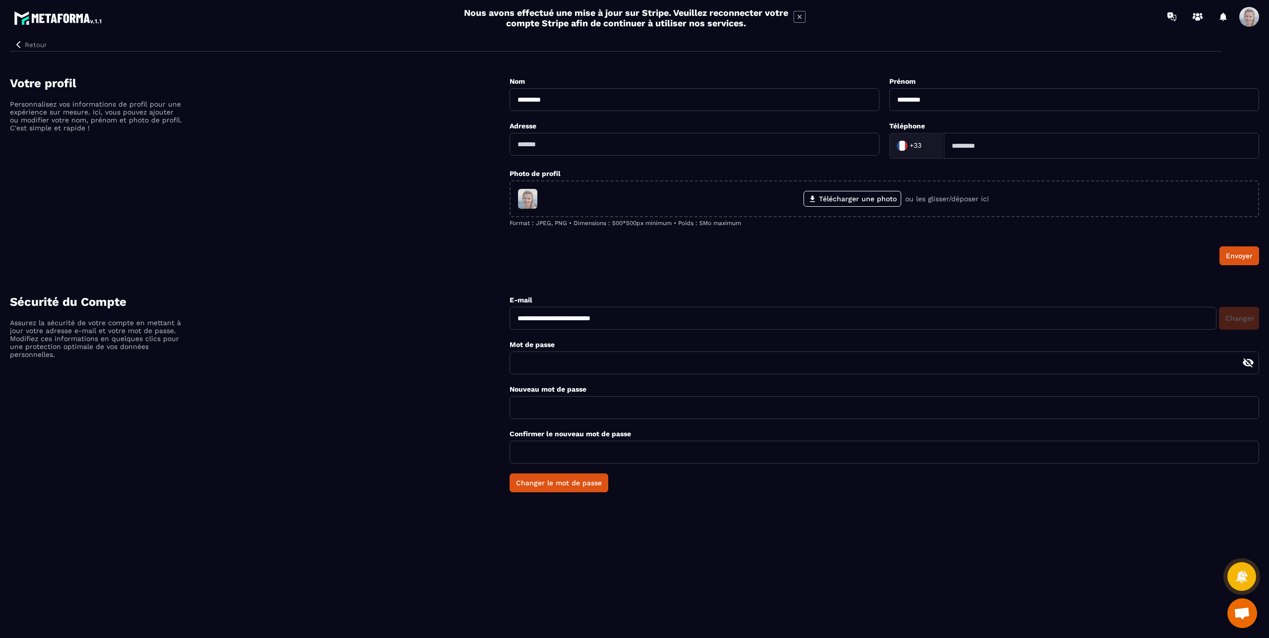 The image size is (1269, 638). Describe the element at coordinates (559, 483) in the screenshot. I see `button: Changer le mot de passe` at that location.